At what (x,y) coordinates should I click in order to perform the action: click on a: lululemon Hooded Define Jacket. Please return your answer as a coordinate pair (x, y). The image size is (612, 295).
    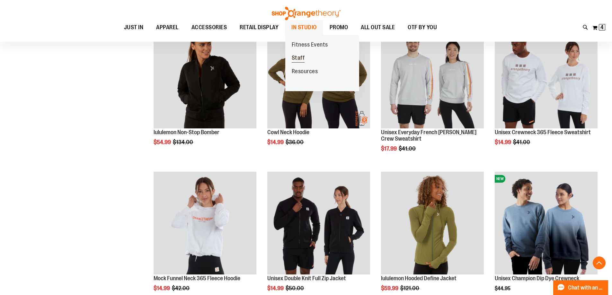
    Looking at the image, I should click on (418, 278).